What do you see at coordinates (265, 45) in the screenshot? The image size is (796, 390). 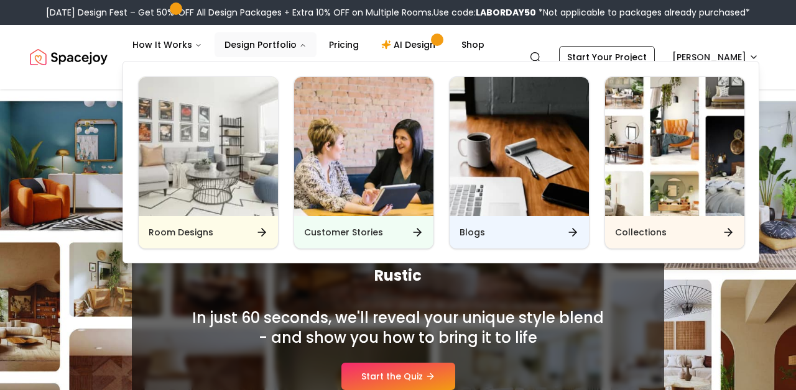 I see `button: Design Portfolio` at bounding box center [265, 45].